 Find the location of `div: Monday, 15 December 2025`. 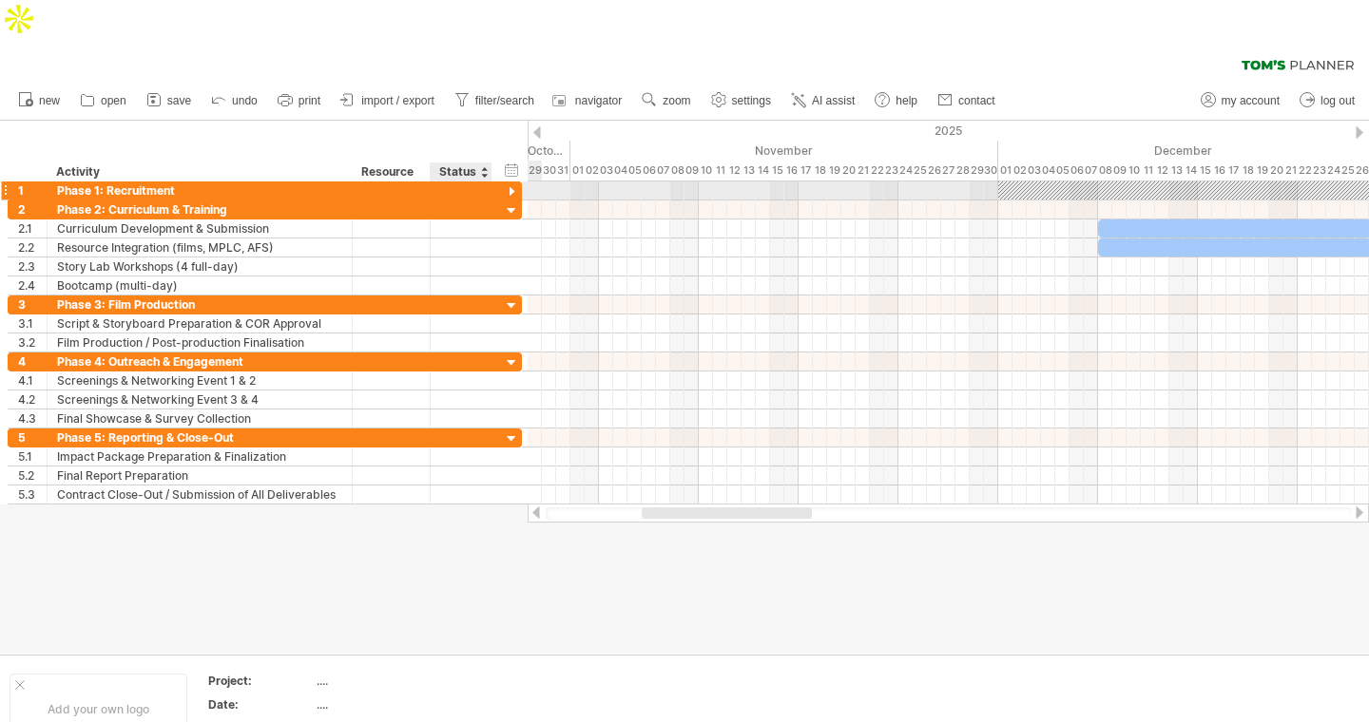

div: Monday, 15 December 2025 is located at coordinates (1204, 170).